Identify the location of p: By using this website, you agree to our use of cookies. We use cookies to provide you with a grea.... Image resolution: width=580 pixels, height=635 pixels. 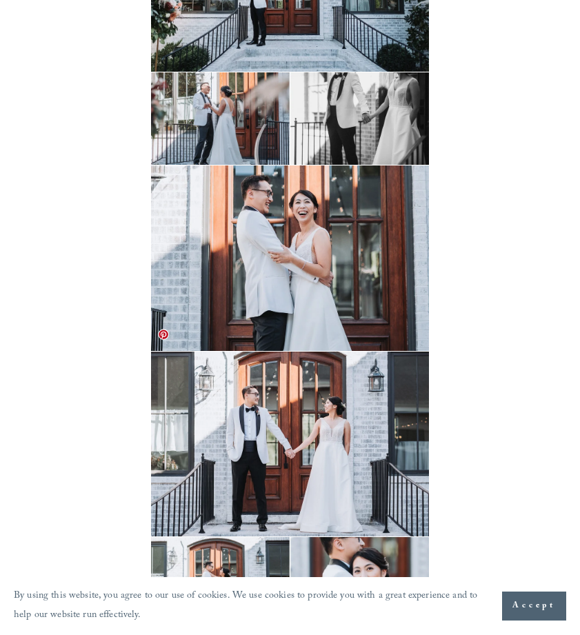
(251, 606).